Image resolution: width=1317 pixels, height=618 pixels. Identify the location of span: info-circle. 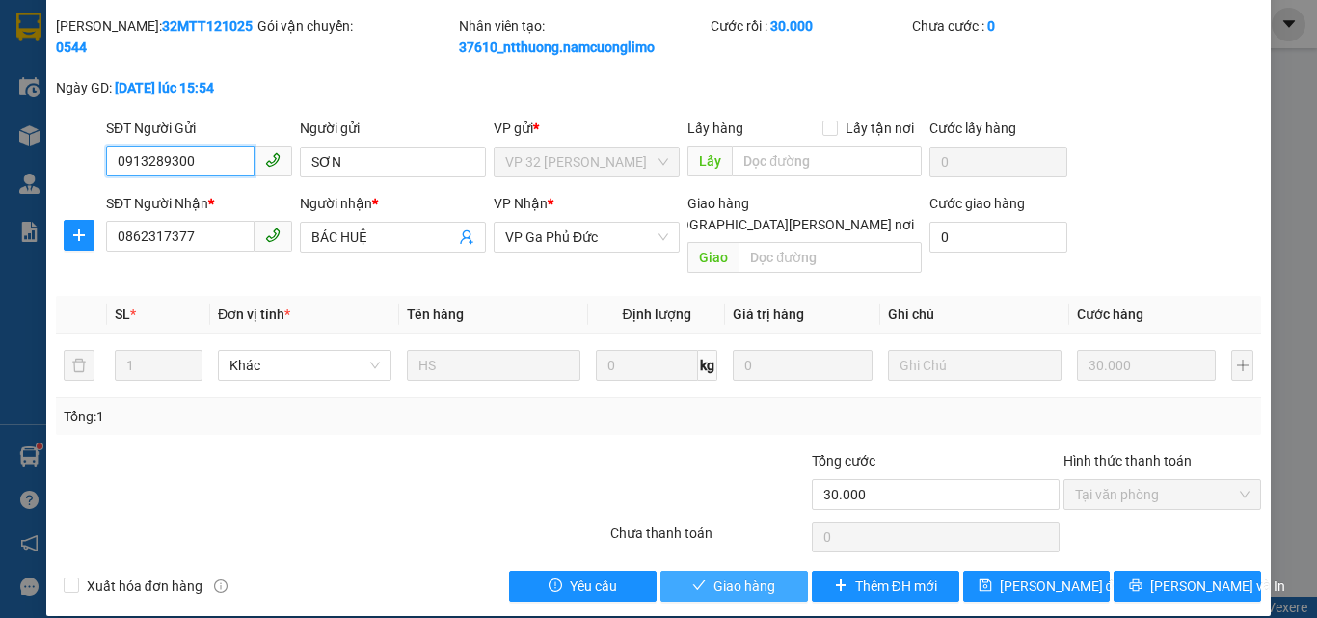
(221, 586).